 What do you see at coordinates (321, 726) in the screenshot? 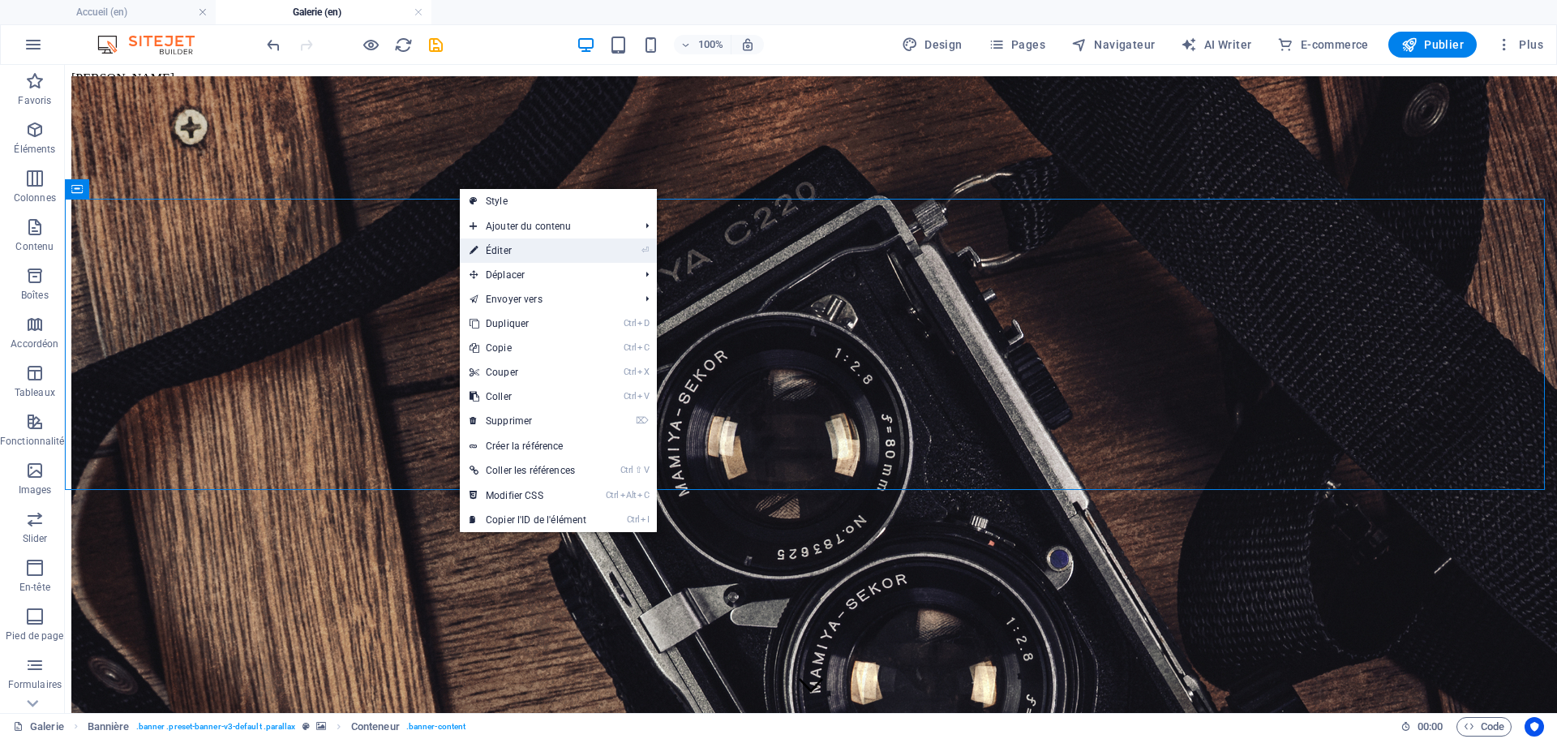
I see `i: Cet élément contient un arrière-plan.` at bounding box center [321, 726].